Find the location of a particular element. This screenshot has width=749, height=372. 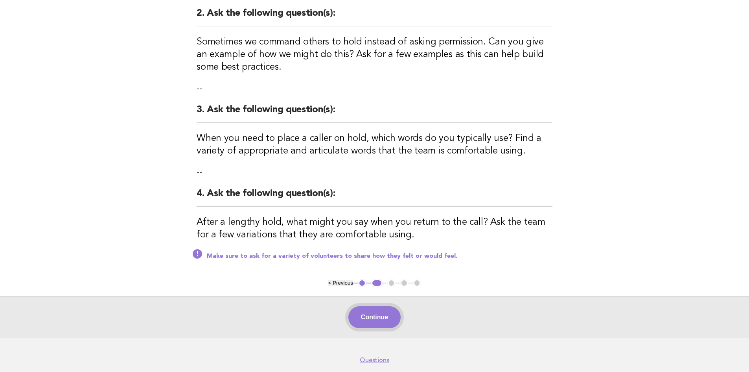

button: Continue is located at coordinates (375, 317).